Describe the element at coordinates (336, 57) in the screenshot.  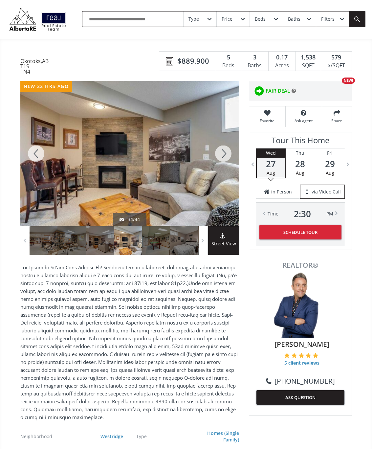
I see `div: 579` at that location.